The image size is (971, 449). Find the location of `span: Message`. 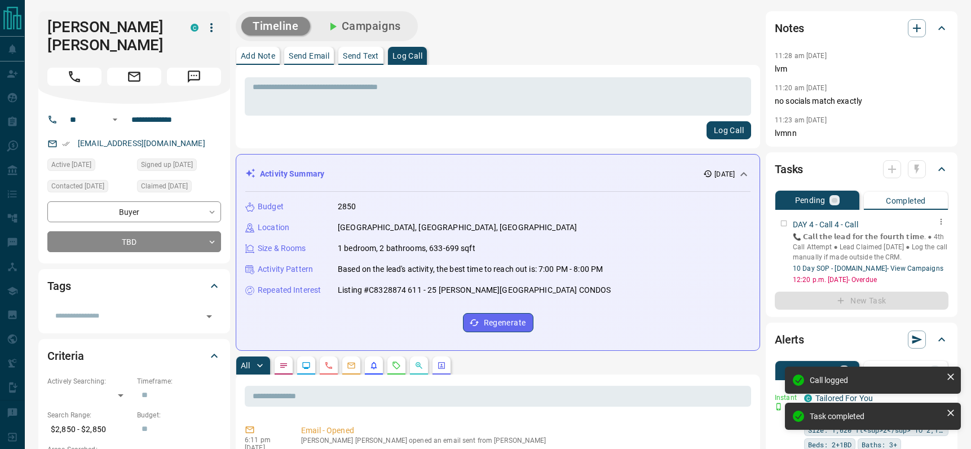

span: Message is located at coordinates (194, 77).